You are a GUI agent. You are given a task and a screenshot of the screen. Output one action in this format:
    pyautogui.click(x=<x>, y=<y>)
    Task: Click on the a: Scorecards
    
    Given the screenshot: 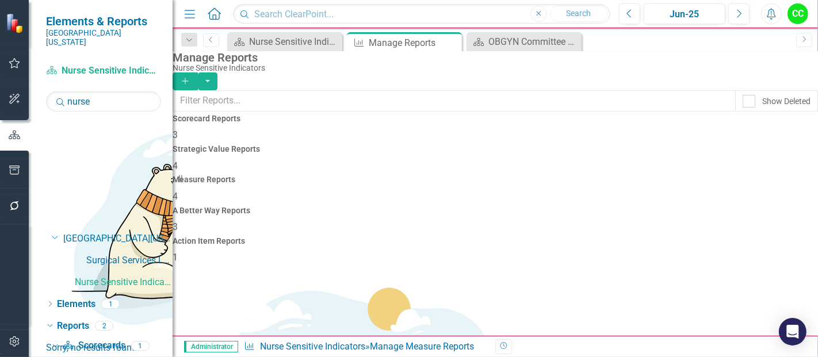 What is the action you would take?
    pyautogui.click(x=93, y=346)
    